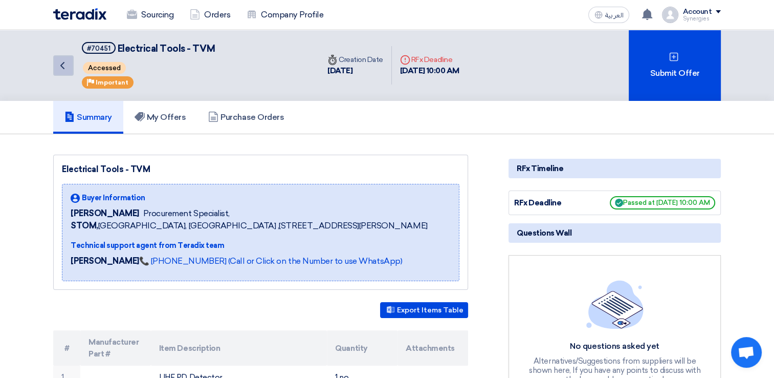  What do you see at coordinates (544, 233) in the screenshot?
I see `span: Questions Wall` at bounding box center [544, 233].